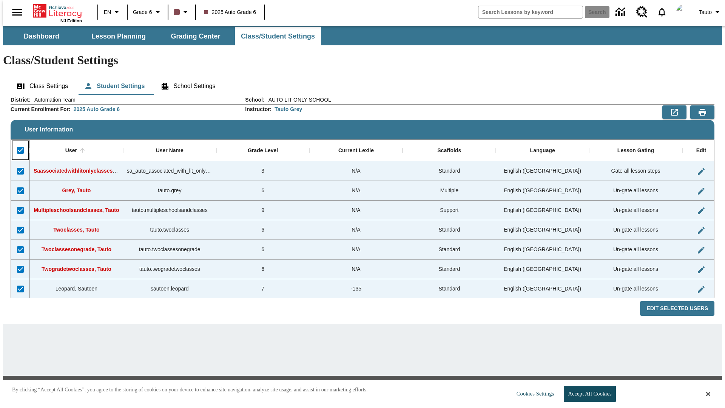 Image resolution: width=725 pixels, height=408 pixels. Describe the element at coordinates (684, 12) in the screenshot. I see `button: Select a new avatar` at that location.